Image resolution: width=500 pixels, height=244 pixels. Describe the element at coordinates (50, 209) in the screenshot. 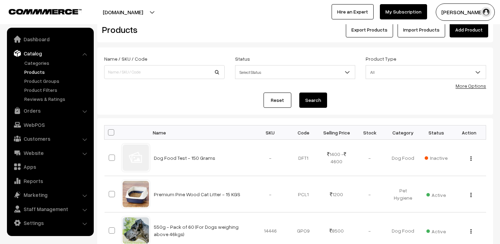

I see `a: Staff Management` at that location.